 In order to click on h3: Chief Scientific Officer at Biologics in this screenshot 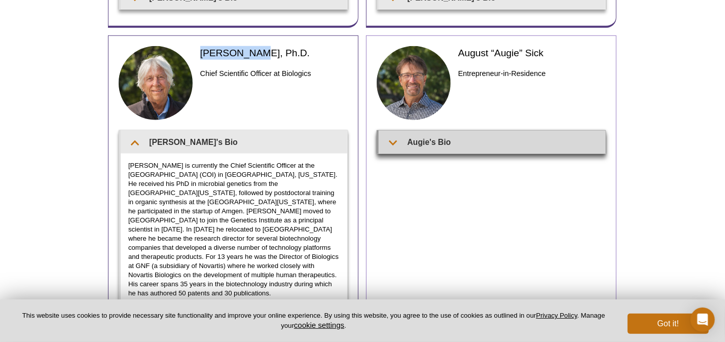, I will do `click(274, 73)`.